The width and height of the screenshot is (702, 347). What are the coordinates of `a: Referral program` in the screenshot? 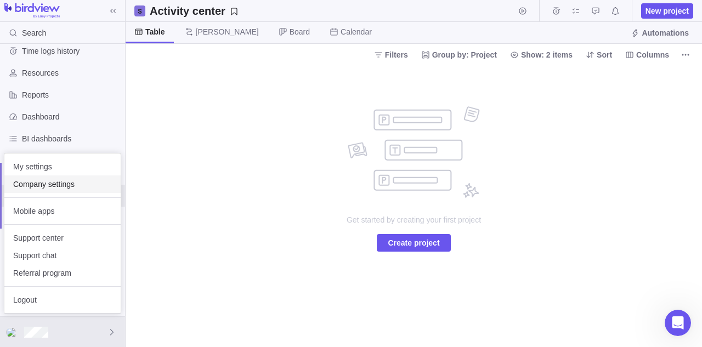 It's located at (63, 273).